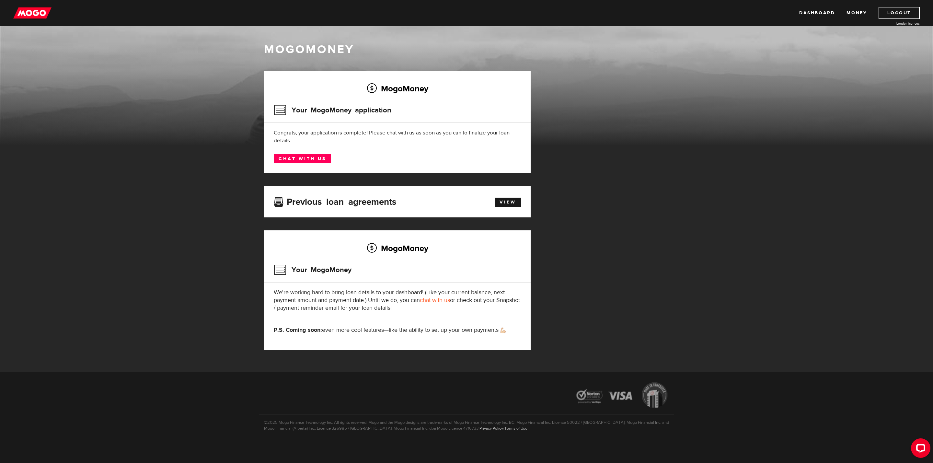 The height and width of the screenshot is (463, 933). What do you see at coordinates (503, 330) in the screenshot?
I see `img: strong arm emoji` at bounding box center [503, 330].